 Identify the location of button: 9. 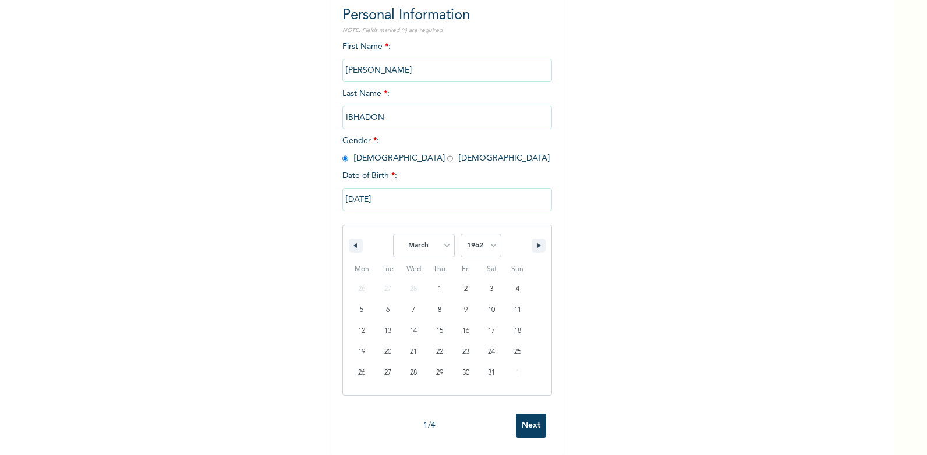
(465, 310).